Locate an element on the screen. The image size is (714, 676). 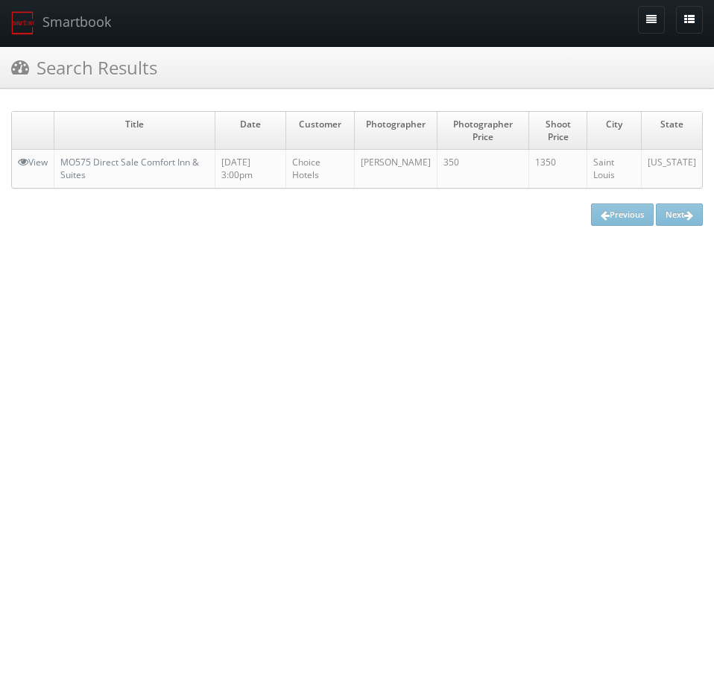
td: Saint Louis is located at coordinates (614, 169).